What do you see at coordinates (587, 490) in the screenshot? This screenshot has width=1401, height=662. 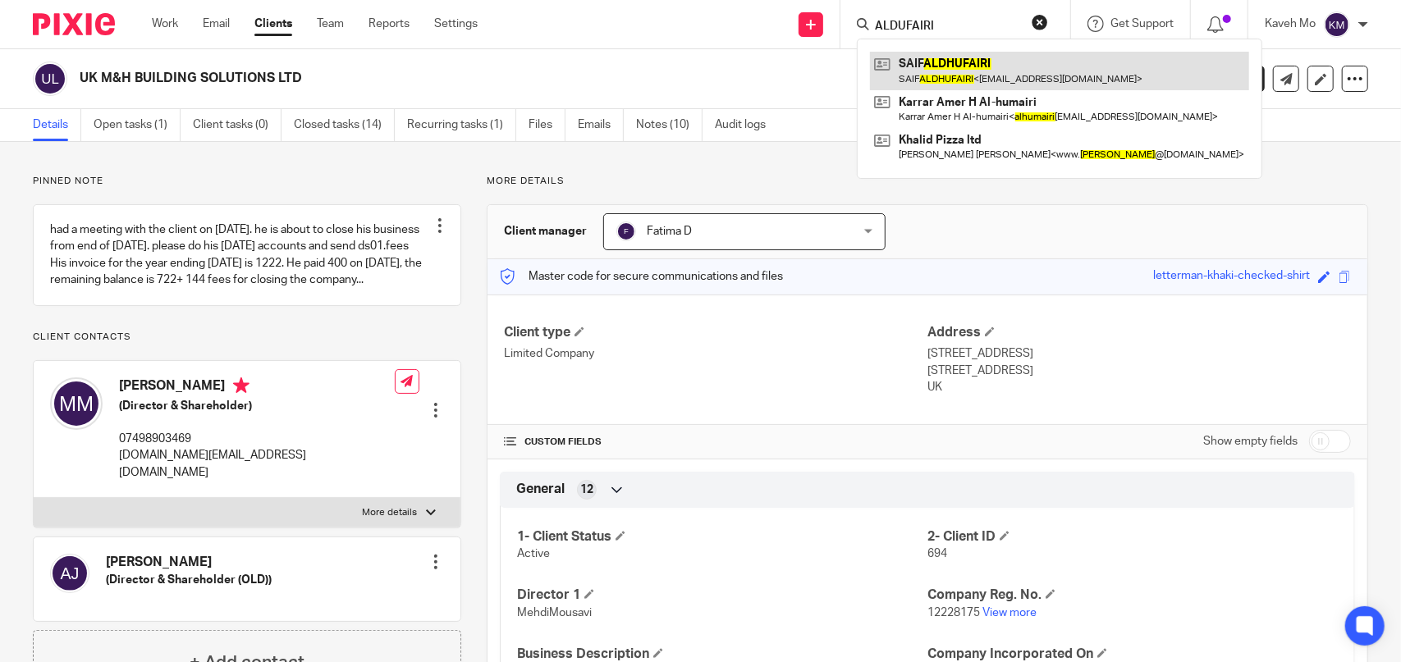 I see `span: 12` at bounding box center [587, 490].